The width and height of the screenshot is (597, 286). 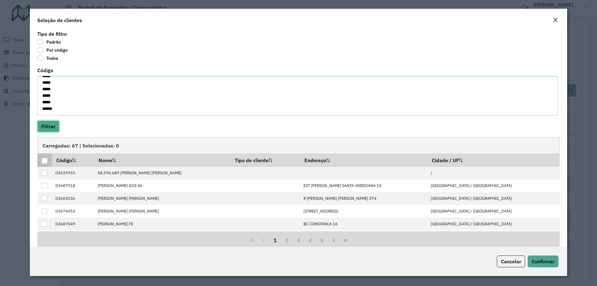 I want to click on button: Close, so click(x=555, y=20).